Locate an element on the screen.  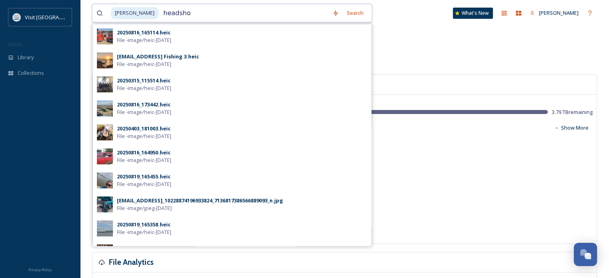
div: 20250816_164950.heic is located at coordinates (144, 153).